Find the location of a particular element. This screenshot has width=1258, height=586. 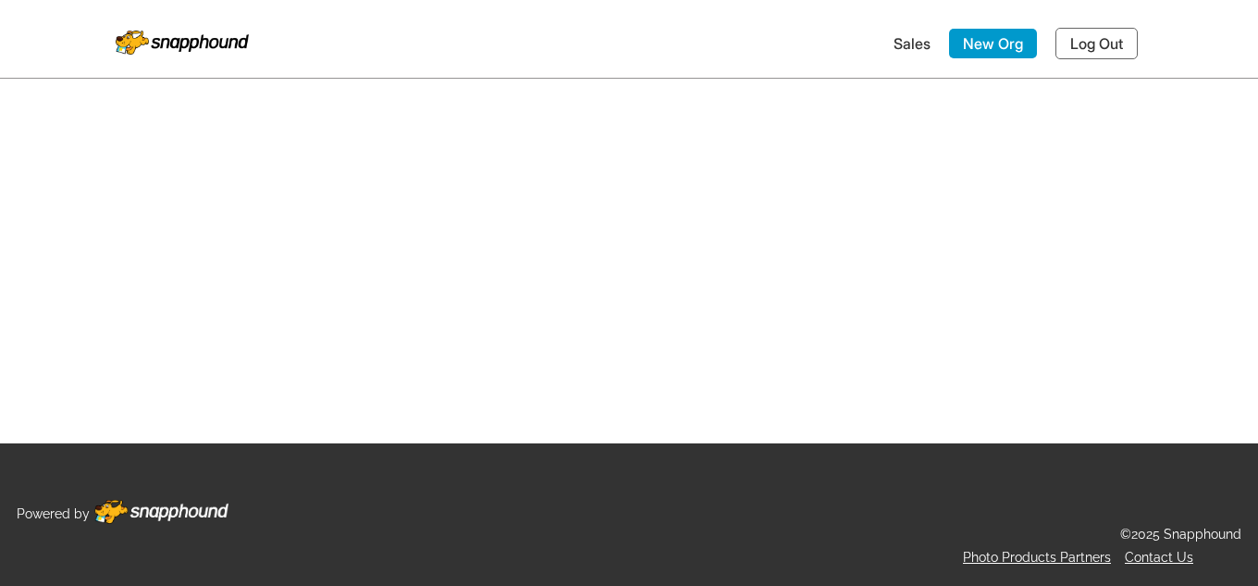

a: Photo Products Partners is located at coordinates (1037, 557).